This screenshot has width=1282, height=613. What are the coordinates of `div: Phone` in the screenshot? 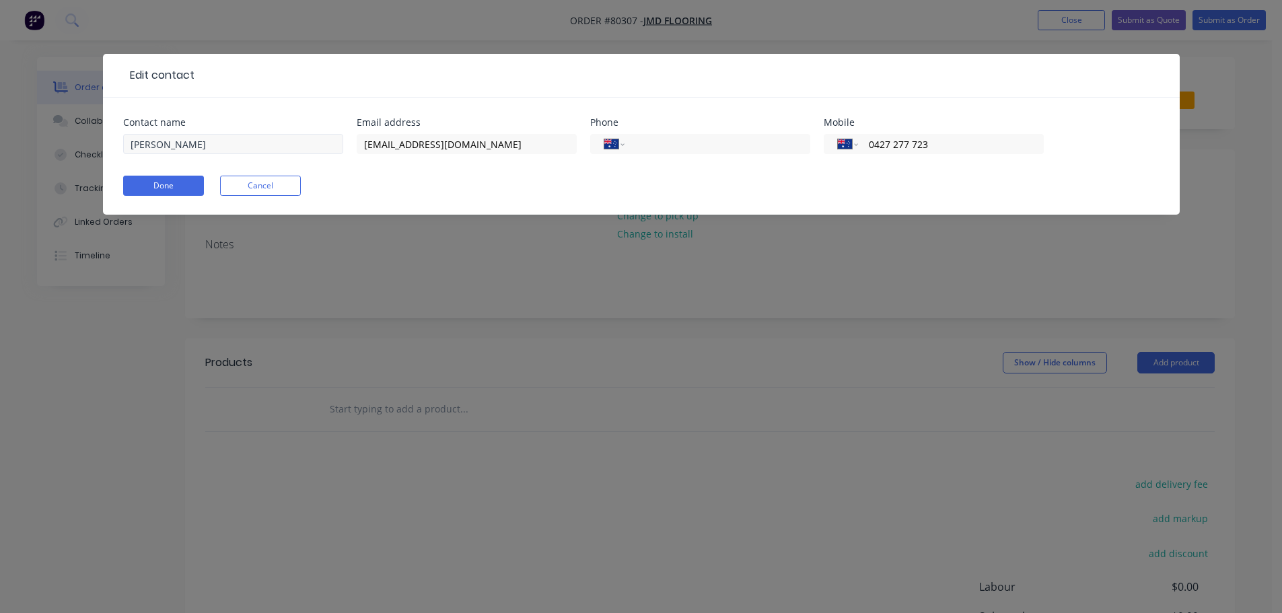 It's located at (700, 122).